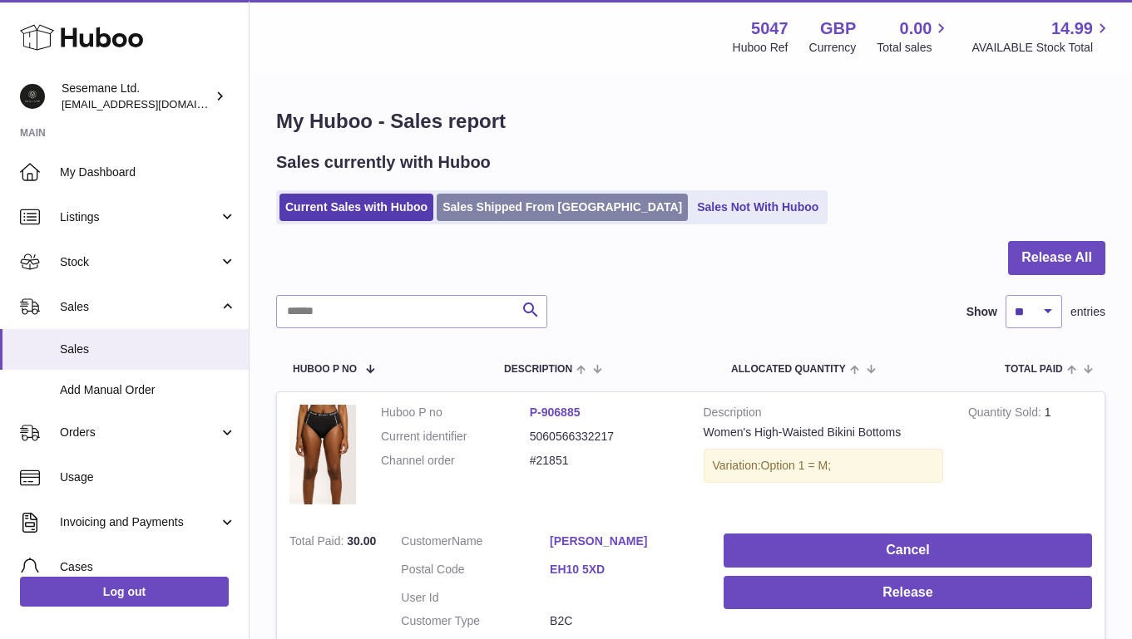 This screenshot has width=1132, height=639. I want to click on span: Customer, so click(426, 541).